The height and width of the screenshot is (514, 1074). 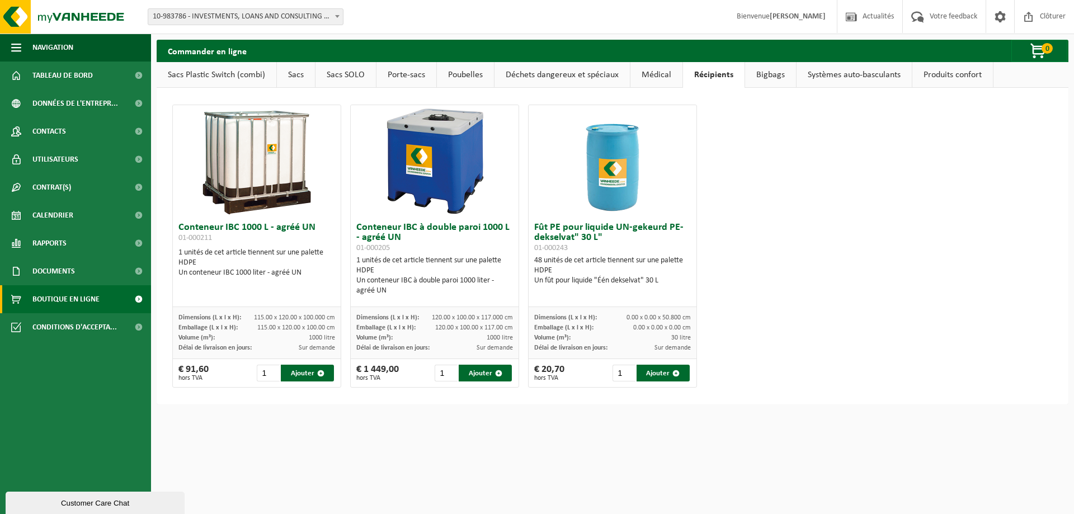 I want to click on span: 115.00 x 120.00 x 100.00 cm, so click(x=296, y=328).